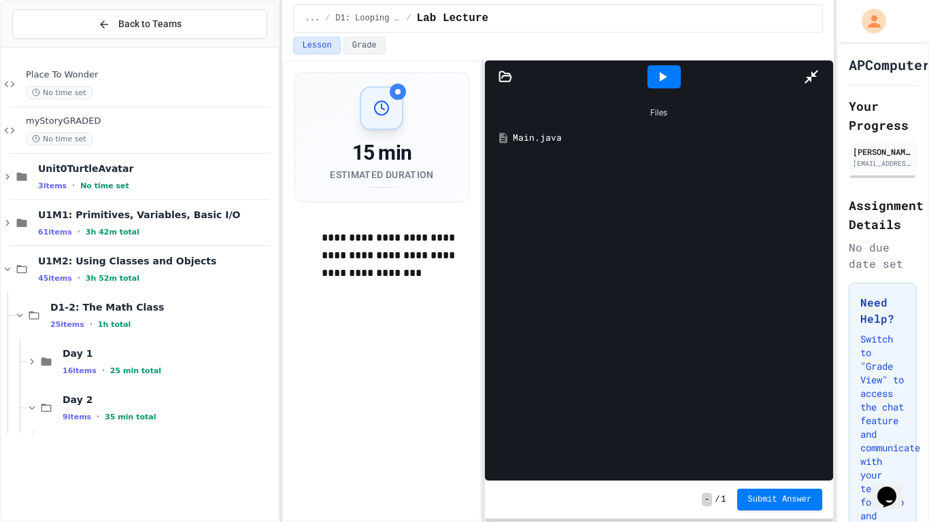 Image resolution: width=929 pixels, height=522 pixels. Describe the element at coordinates (883, 311) in the screenshot. I see `h3: Need Help?` at that location.